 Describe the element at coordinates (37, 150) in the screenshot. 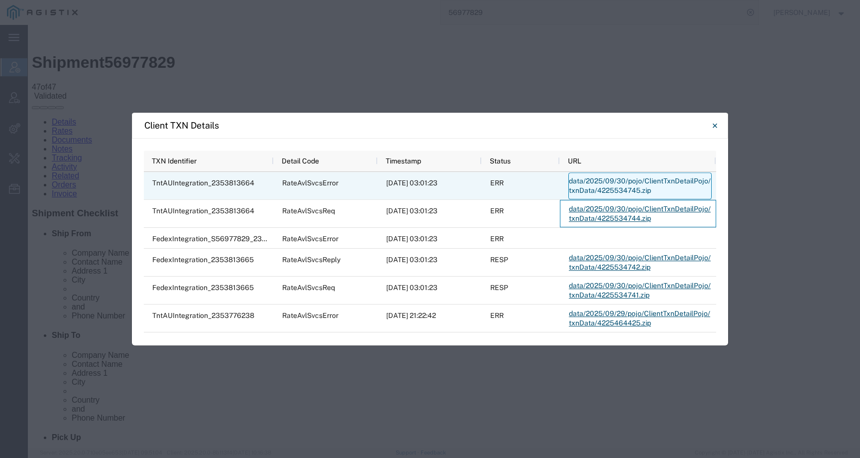

I see `a: Related` at that location.